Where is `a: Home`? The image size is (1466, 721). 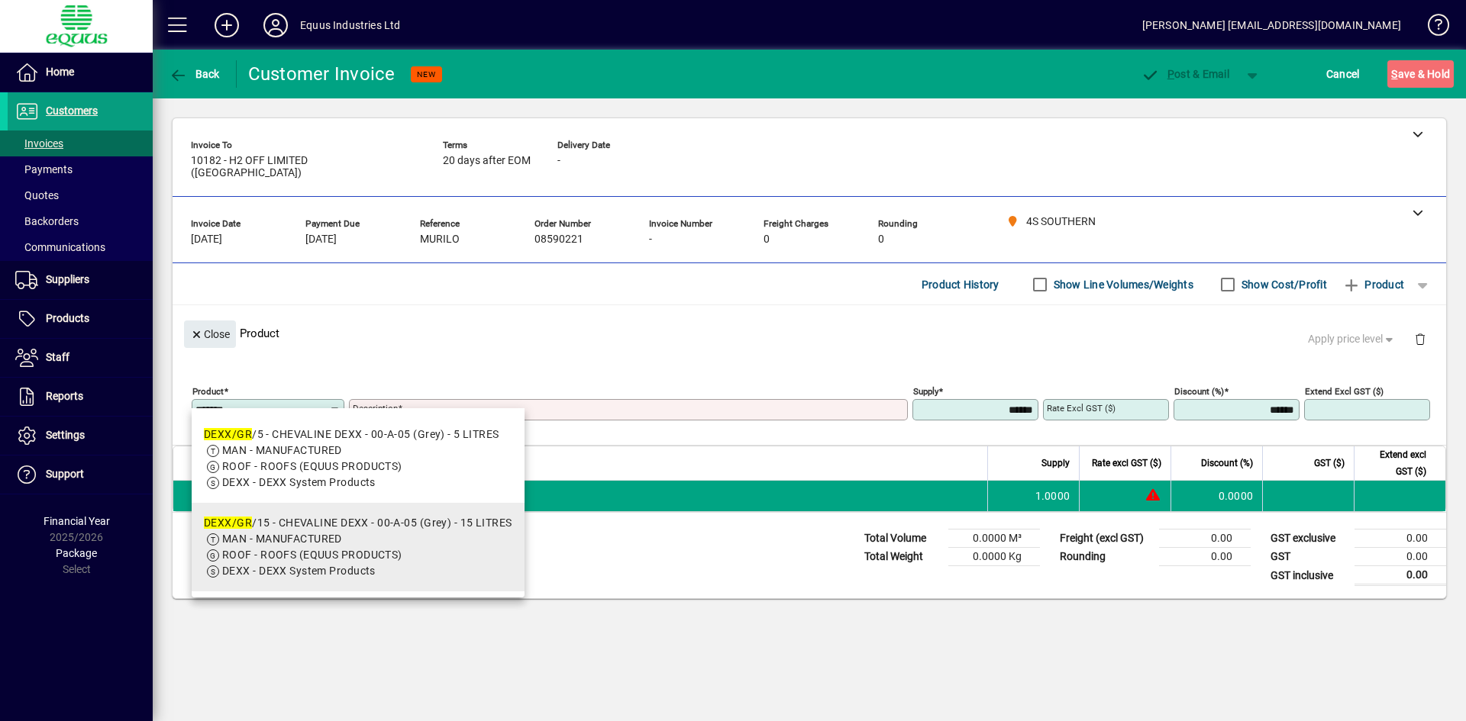
a: Home is located at coordinates (80, 73).